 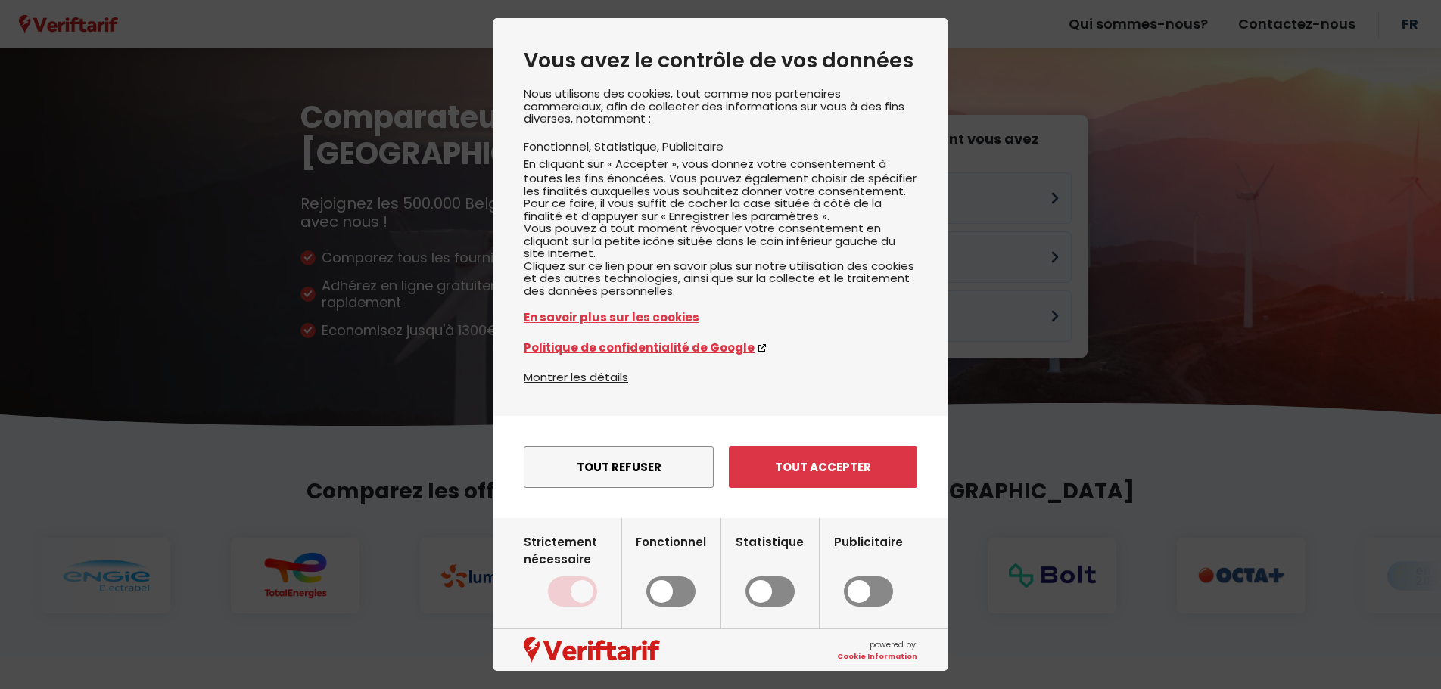 I want to click on div: menu, so click(x=720, y=467).